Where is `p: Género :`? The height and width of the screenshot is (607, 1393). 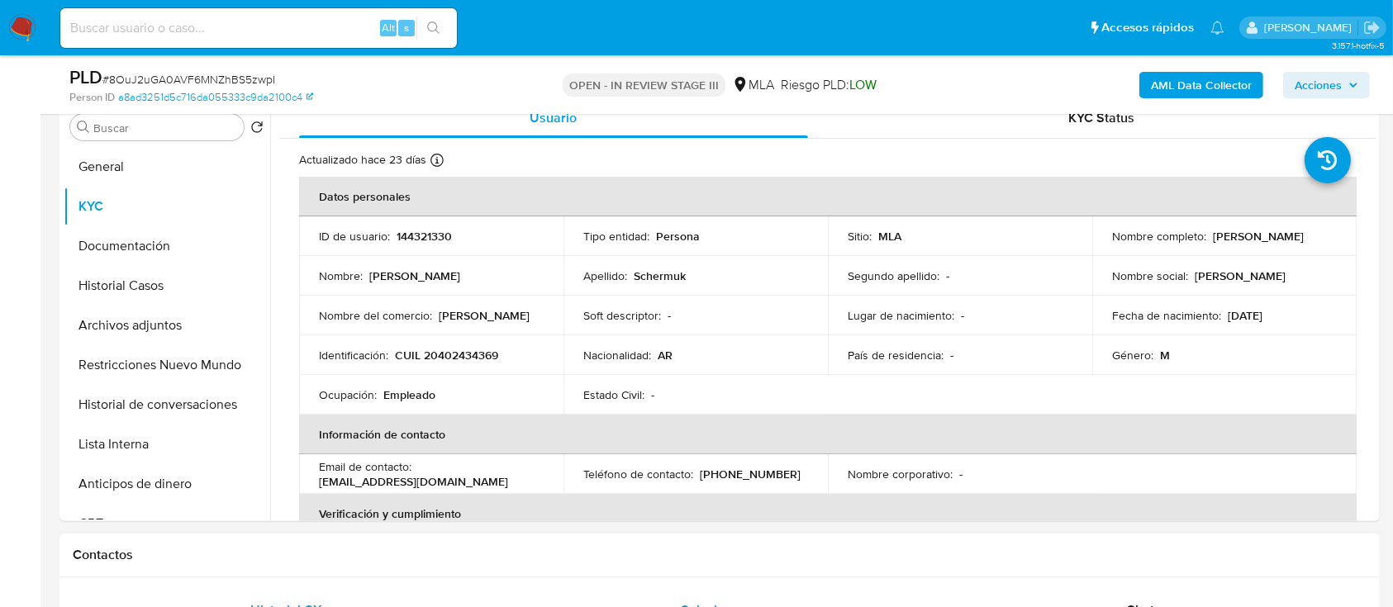 p: Género : is located at coordinates (1133, 355).